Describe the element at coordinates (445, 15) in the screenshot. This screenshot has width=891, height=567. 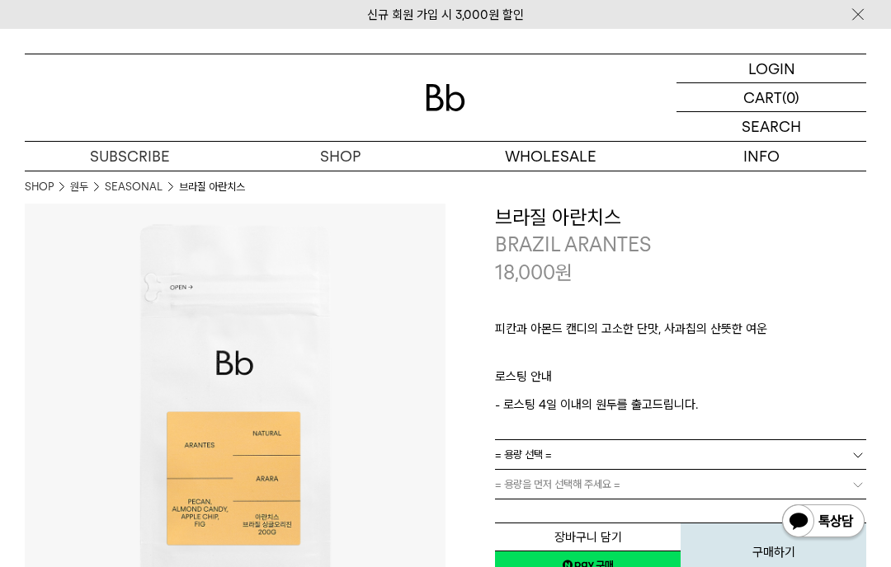
I see `a: 신규 회원 가입 시 3,000원 할인` at that location.